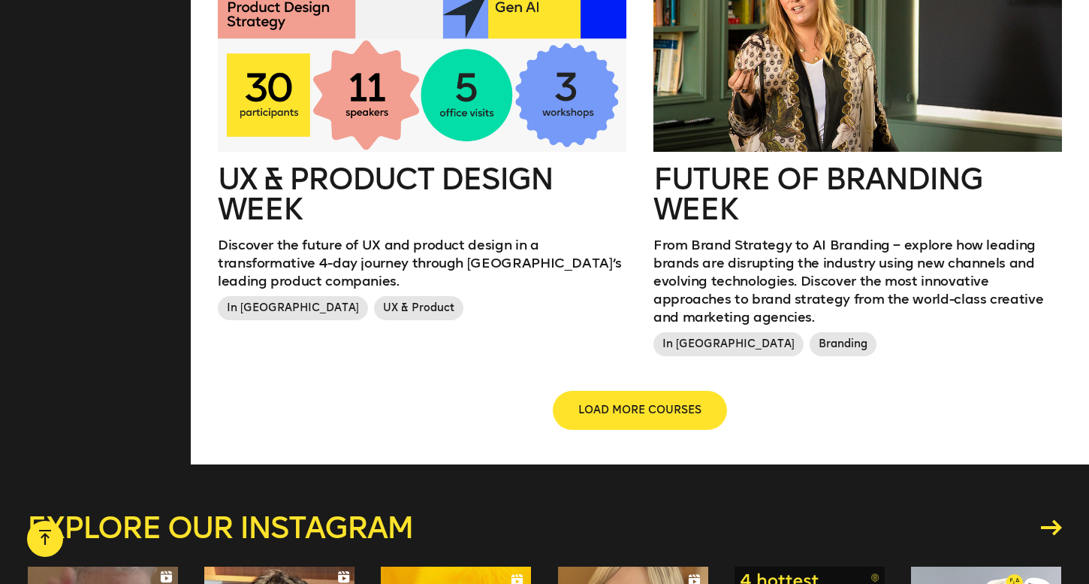  I want to click on span: UX & Product, so click(418, 308).